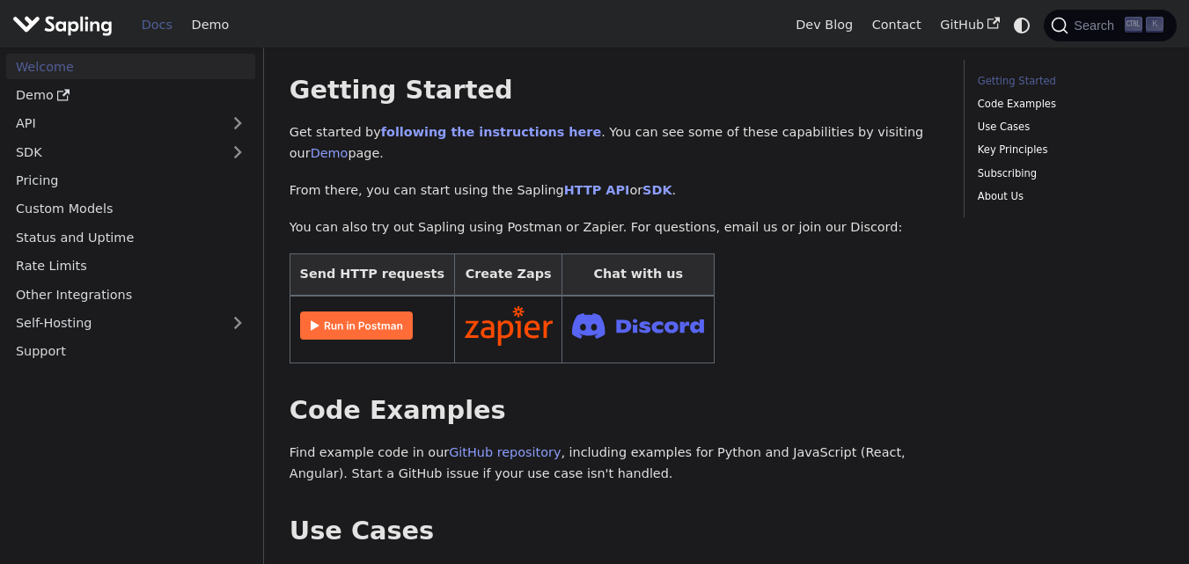 This screenshot has height=564, width=1189. I want to click on p: You can also try out Sapling using Postman or Zapier. For questions, email us or join our Discord:, so click(615, 228).